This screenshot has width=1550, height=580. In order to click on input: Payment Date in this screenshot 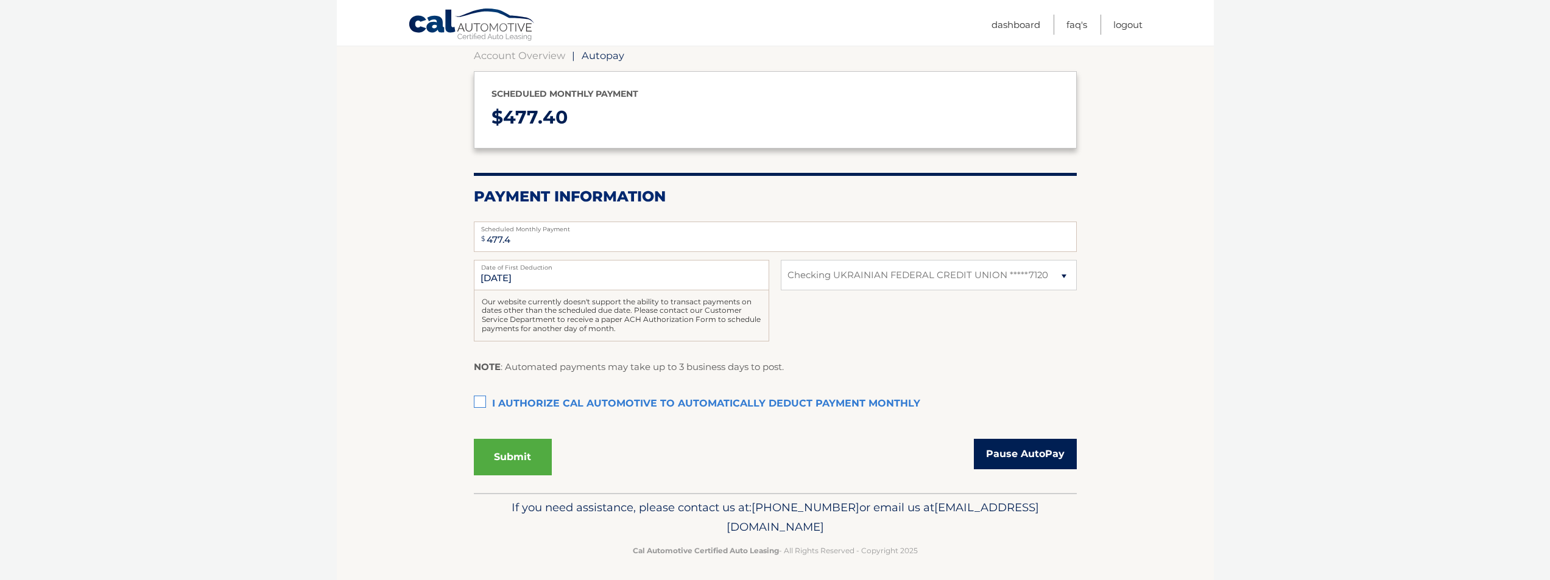, I will do `click(621, 275)`.